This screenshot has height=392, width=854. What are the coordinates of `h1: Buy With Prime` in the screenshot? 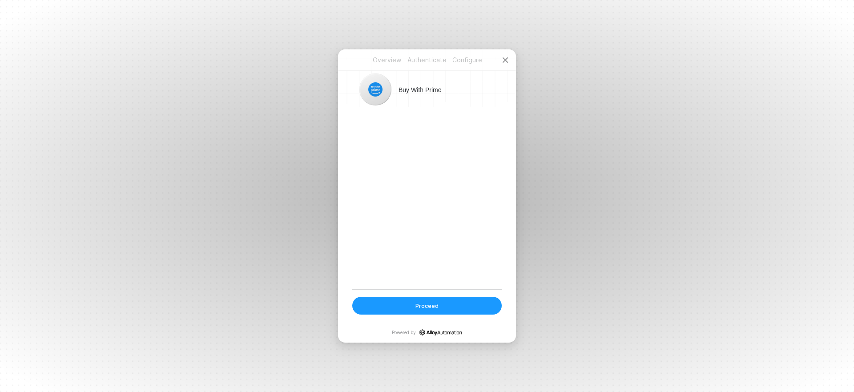 It's located at (420, 90).